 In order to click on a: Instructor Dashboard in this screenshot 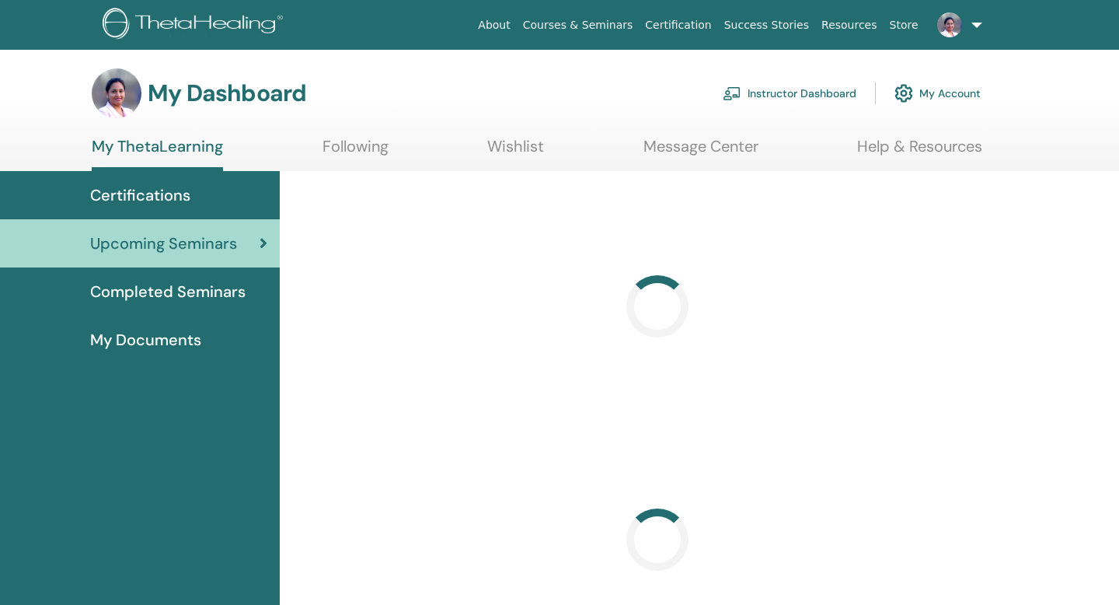, I will do `click(790, 93)`.